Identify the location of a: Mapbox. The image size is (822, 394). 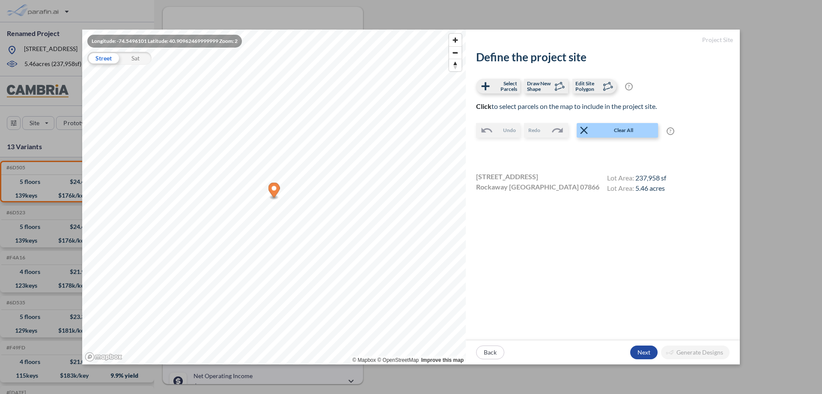
(364, 360).